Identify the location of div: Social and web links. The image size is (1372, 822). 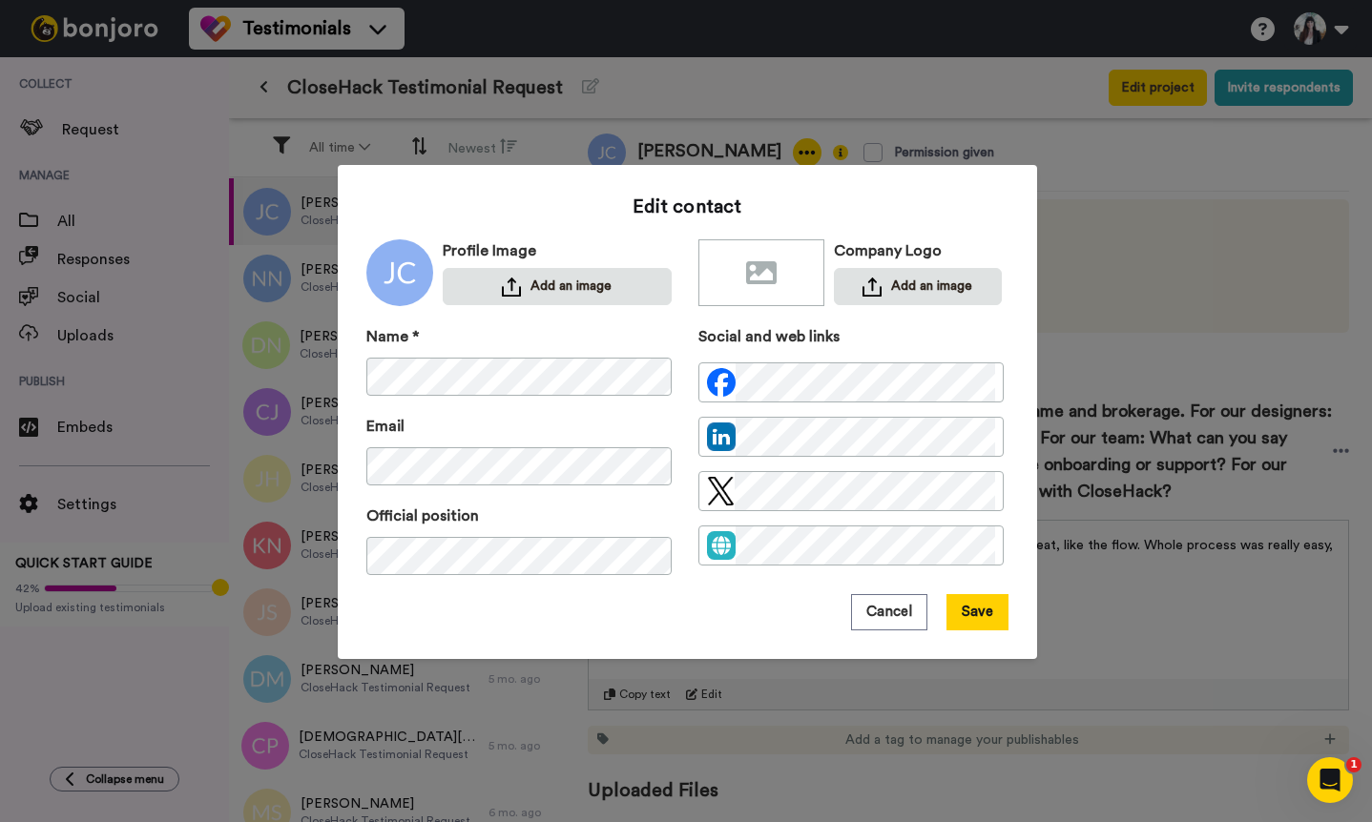
(851, 337).